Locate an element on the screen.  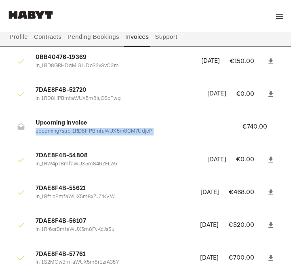
p: in_1RD8HPBmfaWUX5m8IyG6oPwg is located at coordinates (116, 99).